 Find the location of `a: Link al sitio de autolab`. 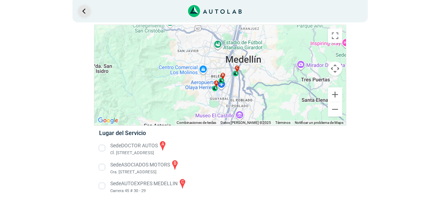

a: Link al sitio de autolab is located at coordinates (215, 10).